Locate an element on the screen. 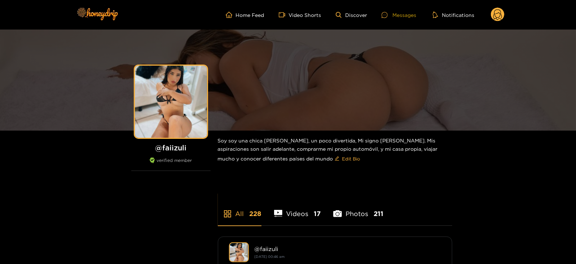  button: Notifications is located at coordinates (453, 15).